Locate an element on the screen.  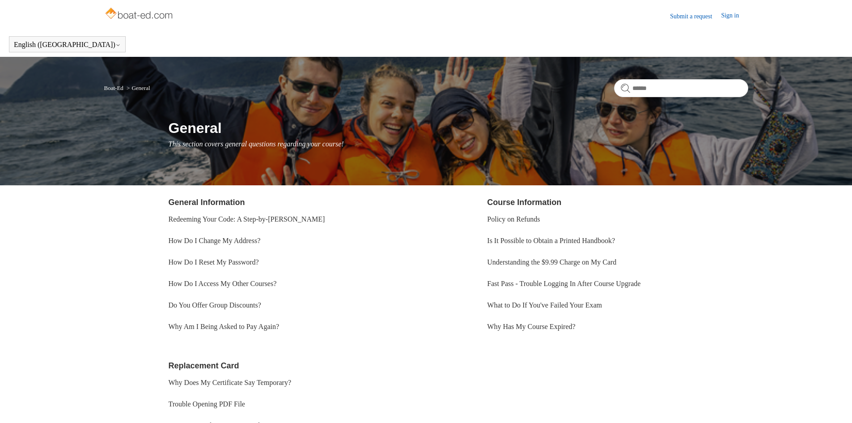
a: Fast Pass - Trouble Logging In After Course Upgrade is located at coordinates (563, 283).